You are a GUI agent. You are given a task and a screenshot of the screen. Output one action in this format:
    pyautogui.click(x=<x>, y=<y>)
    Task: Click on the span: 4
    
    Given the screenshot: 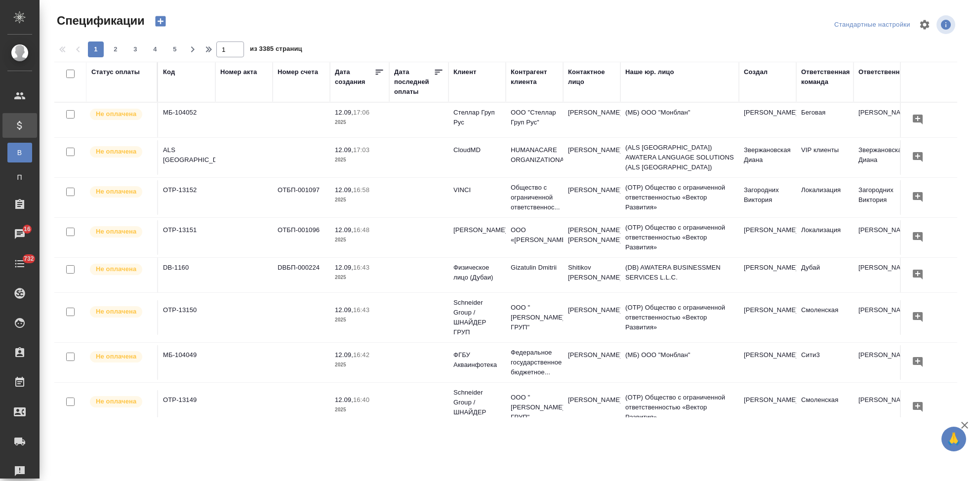 What is the action you would take?
    pyautogui.click(x=155, y=49)
    